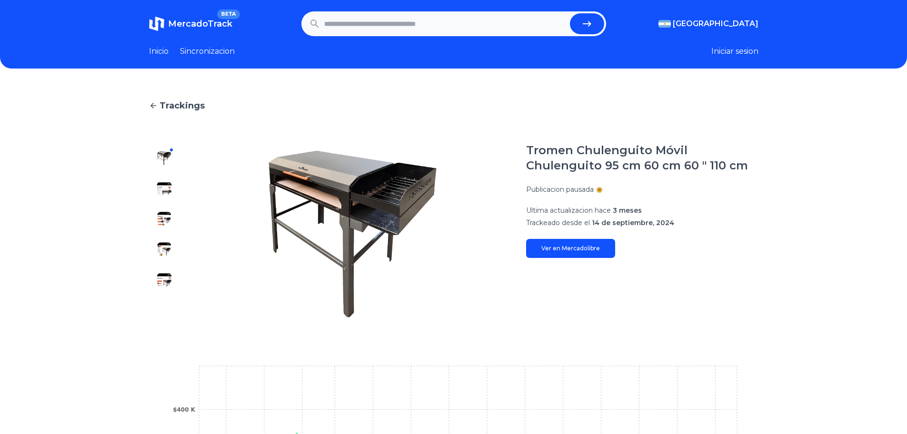 Image resolution: width=907 pixels, height=434 pixels. Describe the element at coordinates (159, 51) in the screenshot. I see `a: Inicio` at that location.